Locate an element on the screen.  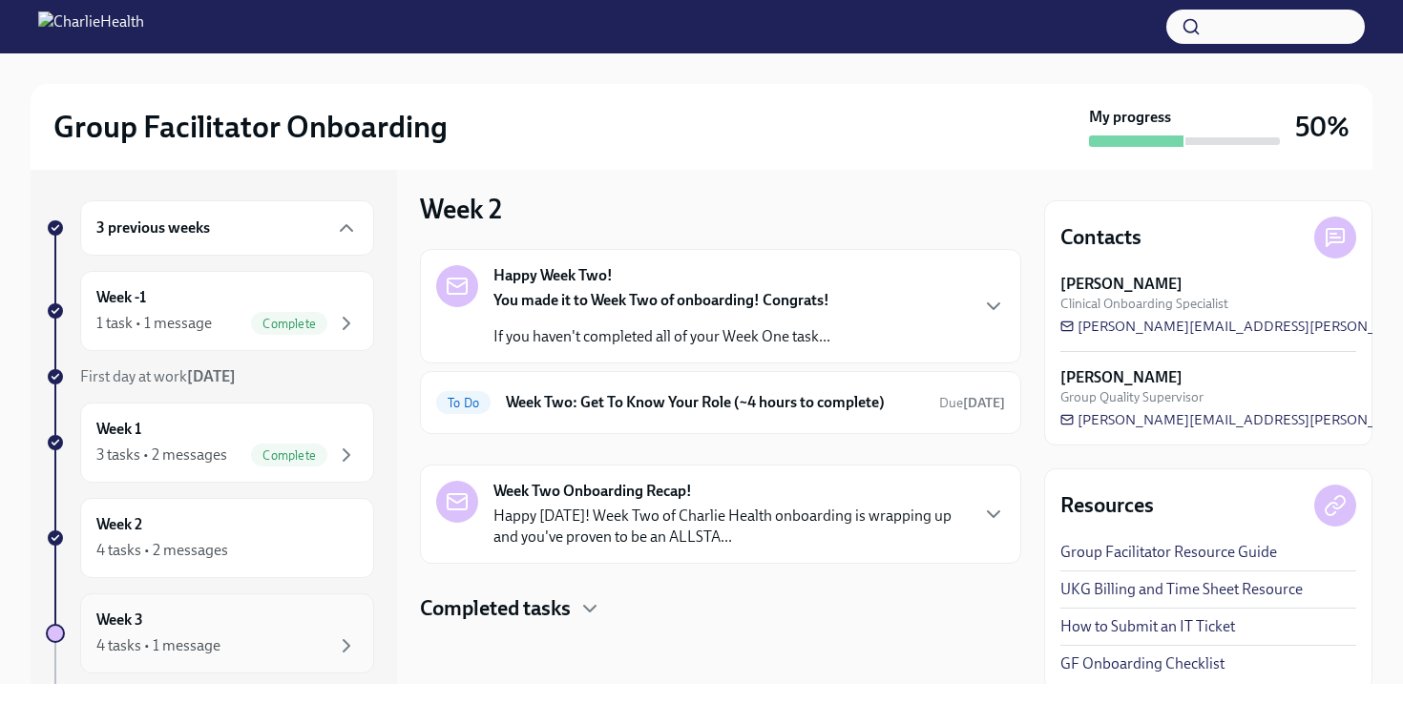
span: To Do is located at coordinates (463, 403).